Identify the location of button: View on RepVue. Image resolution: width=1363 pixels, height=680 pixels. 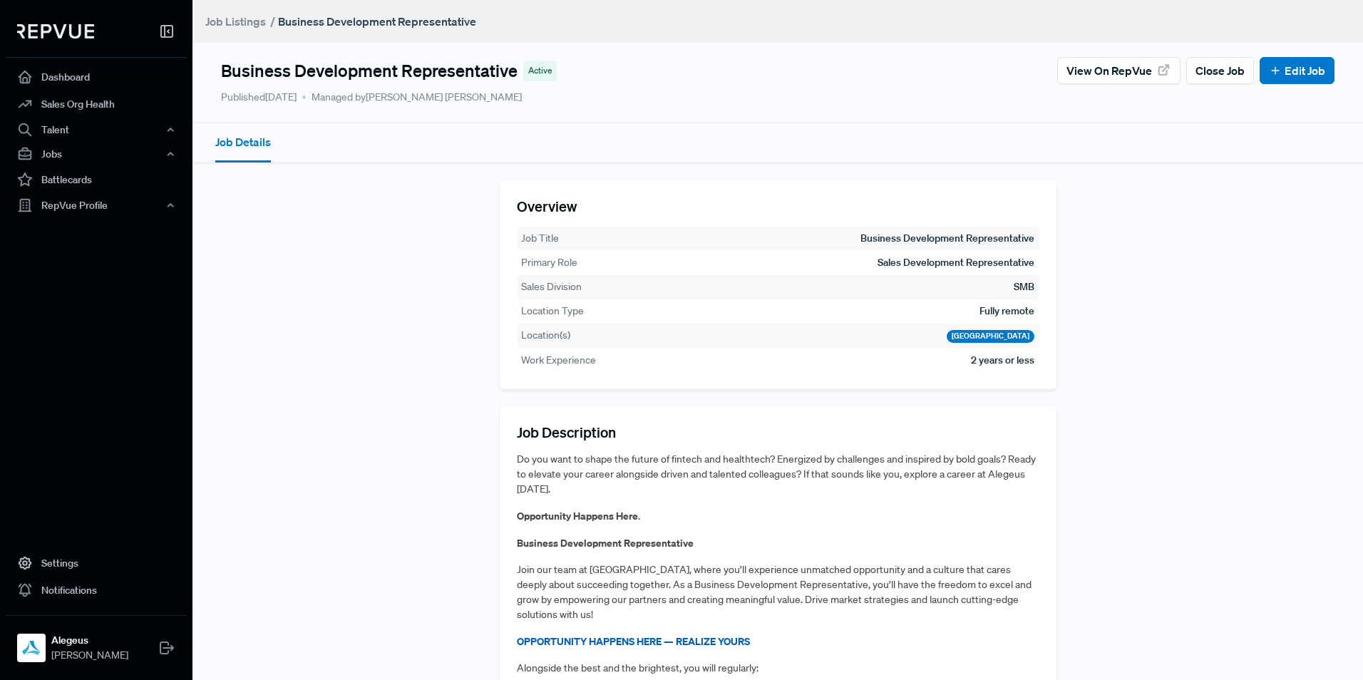
(1119, 71).